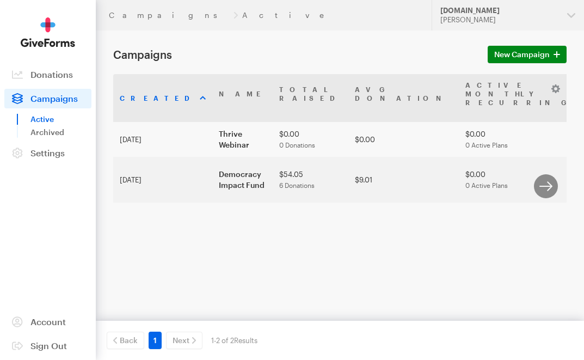  I want to click on span: 6 Donations, so click(297, 185).